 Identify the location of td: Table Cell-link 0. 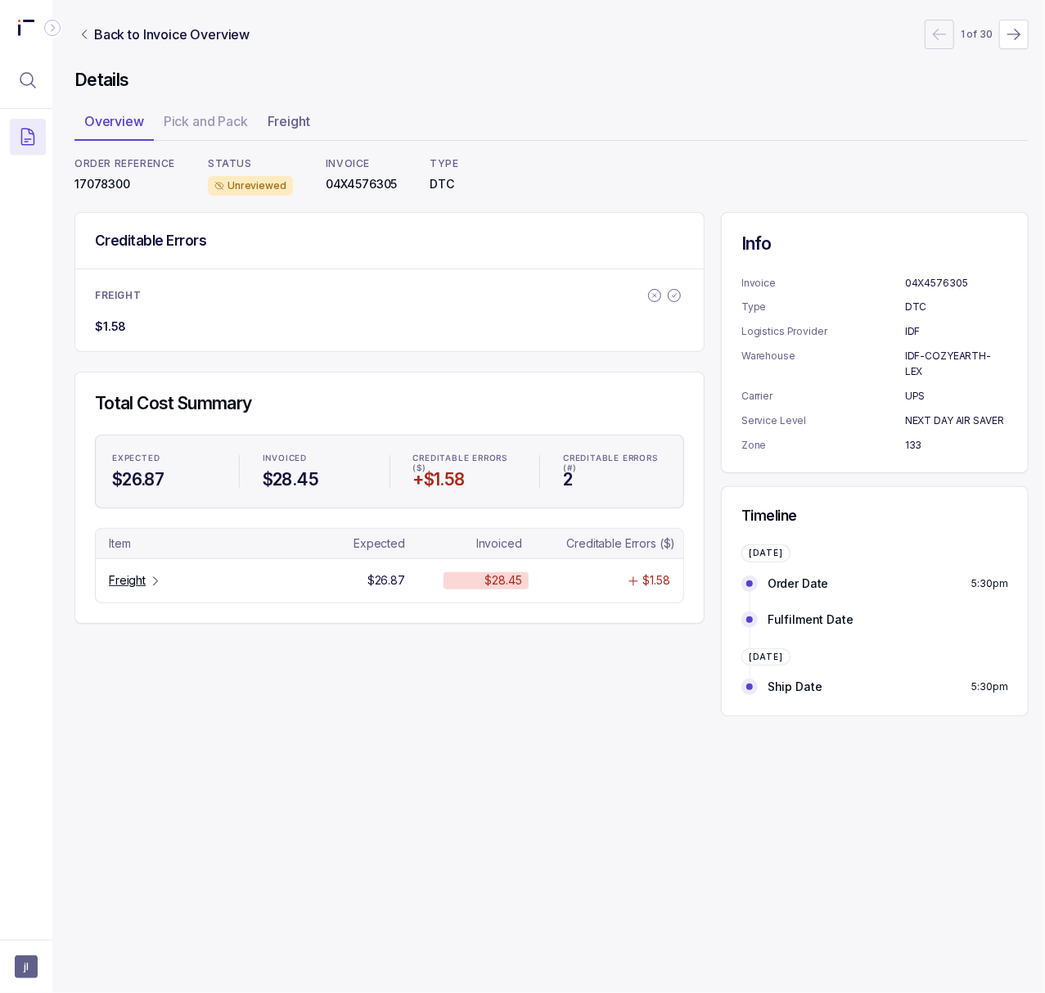
(203, 580).